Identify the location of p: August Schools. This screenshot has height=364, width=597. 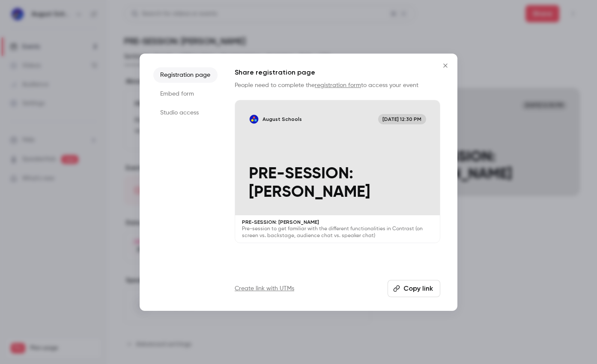
(282, 119).